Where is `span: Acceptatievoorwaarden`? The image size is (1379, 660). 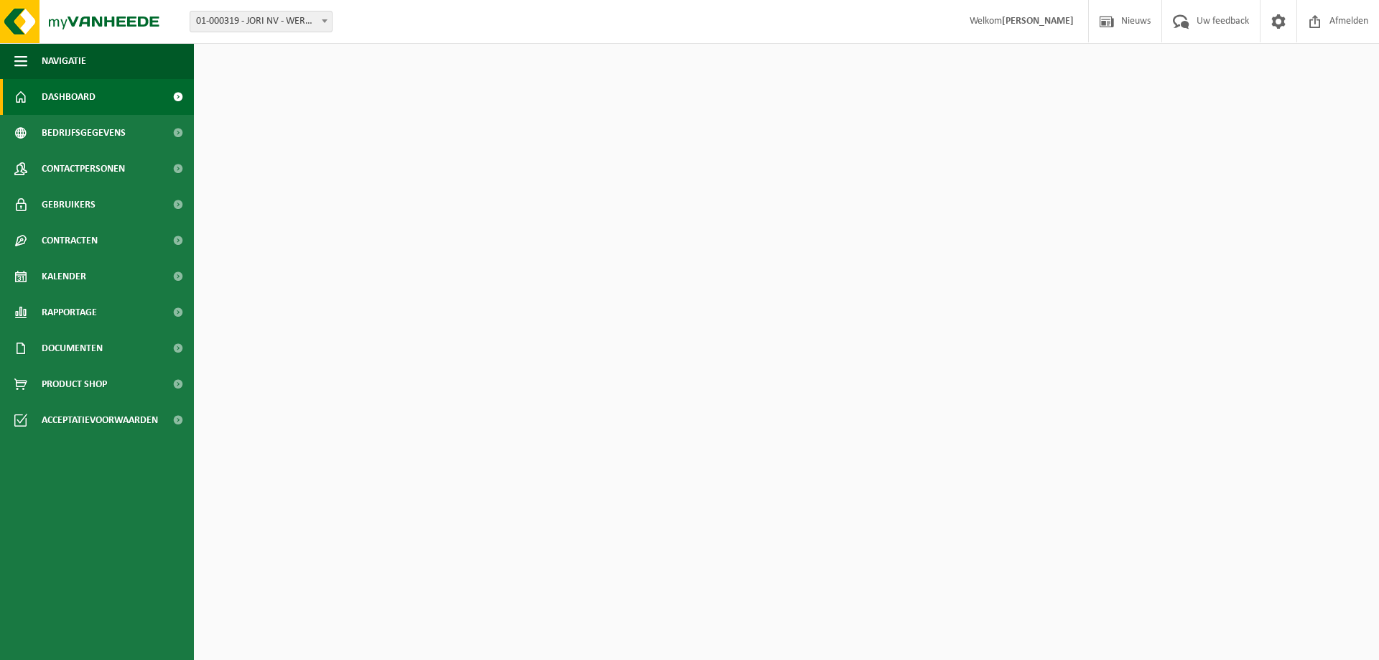
span: Acceptatievoorwaarden is located at coordinates (100, 420).